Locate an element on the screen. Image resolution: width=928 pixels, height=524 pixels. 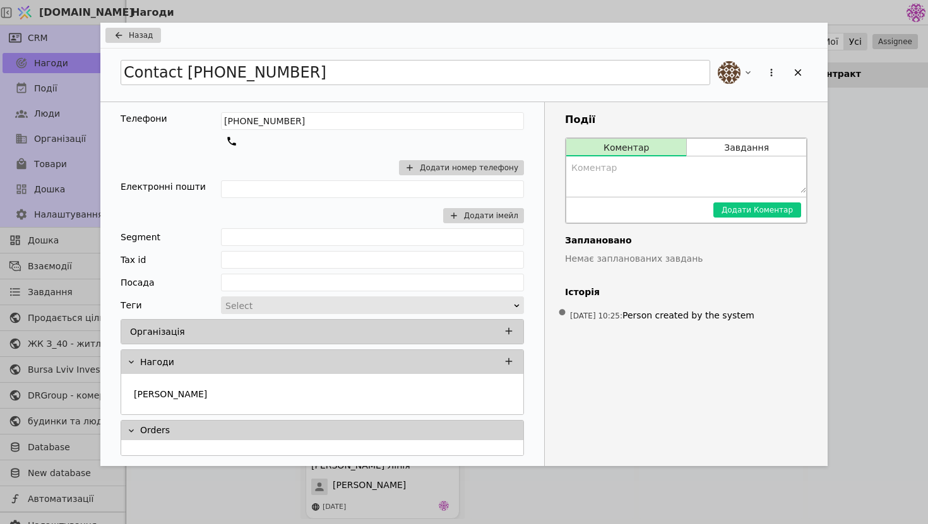
h4: Заплановано is located at coordinates (686, 240).